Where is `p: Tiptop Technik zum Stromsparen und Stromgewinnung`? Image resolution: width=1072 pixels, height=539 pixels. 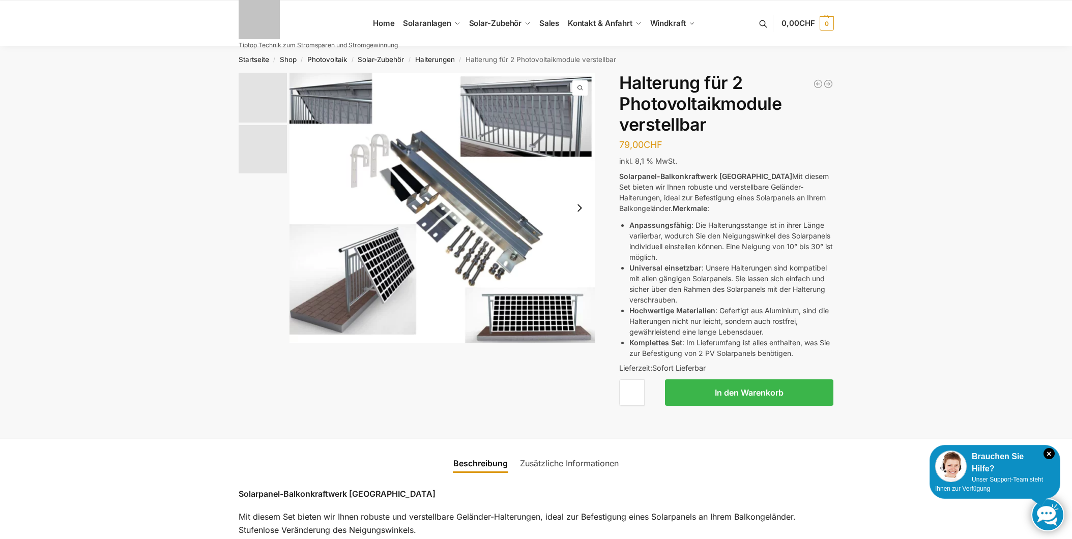 p: Tiptop Technik zum Stromsparen und Stromgewinnung is located at coordinates (318, 45).